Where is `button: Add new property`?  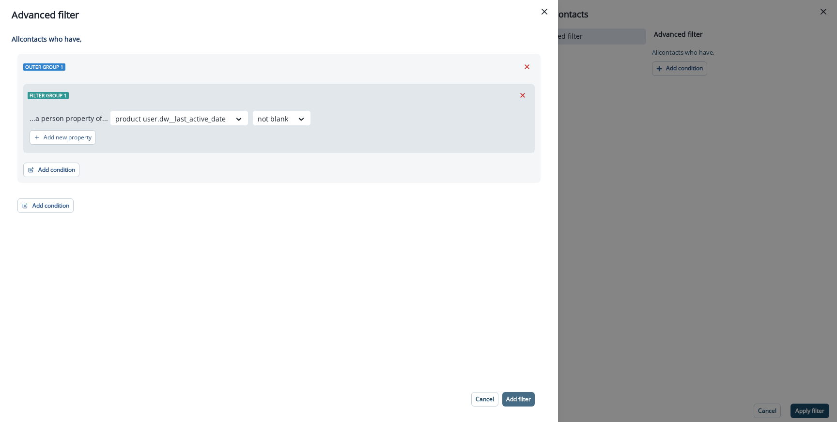
button: Add new property is located at coordinates (62, 137).